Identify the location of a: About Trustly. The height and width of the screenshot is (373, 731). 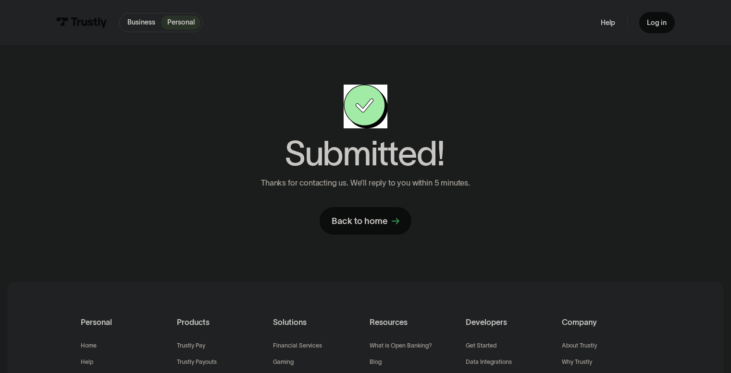
(579, 345).